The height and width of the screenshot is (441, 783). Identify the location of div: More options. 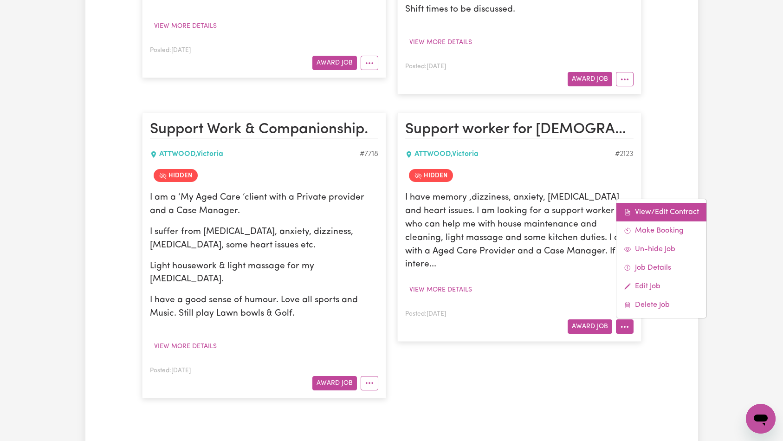
(662, 259).